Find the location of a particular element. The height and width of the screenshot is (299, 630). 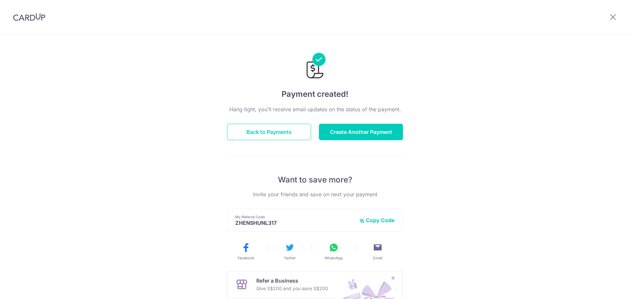

p: Want to save more? is located at coordinates (315, 180).